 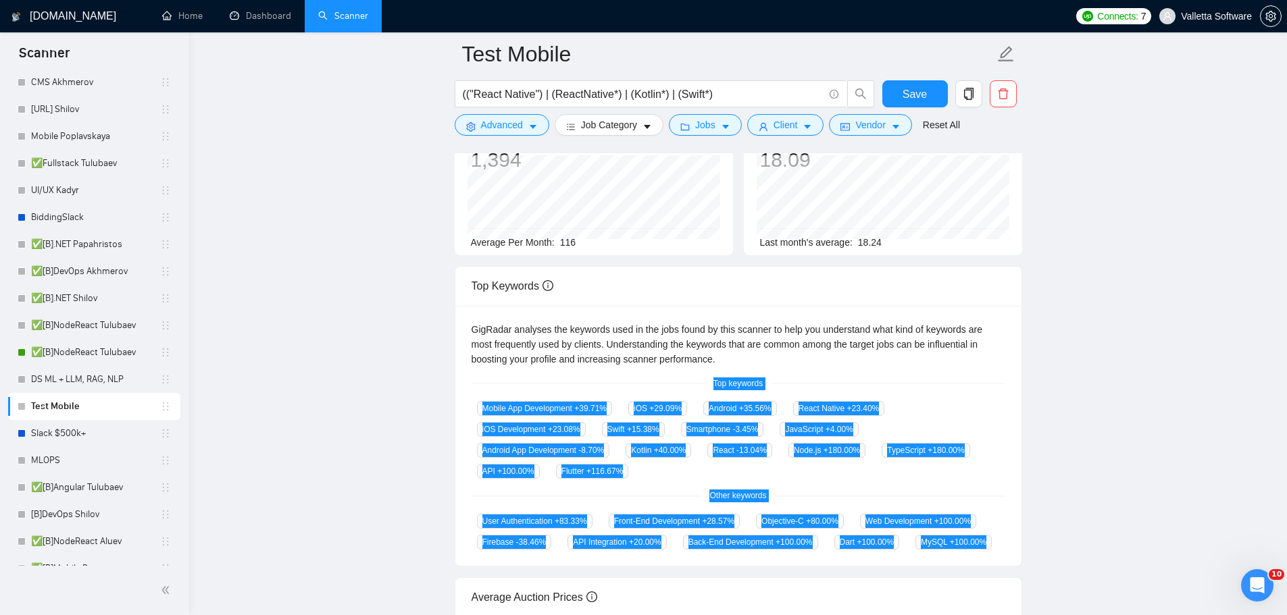 What do you see at coordinates (751, 451) in the screenshot?
I see `span: -13.04 %` at bounding box center [751, 451].